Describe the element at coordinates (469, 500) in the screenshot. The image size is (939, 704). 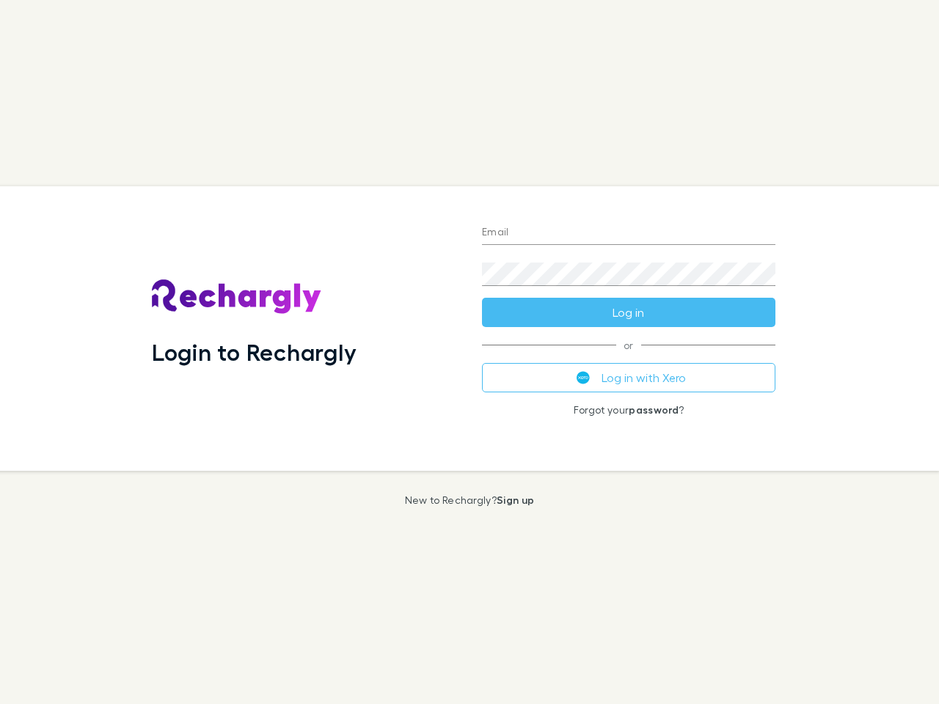
I see `p: New to Rechargly?` at that location.